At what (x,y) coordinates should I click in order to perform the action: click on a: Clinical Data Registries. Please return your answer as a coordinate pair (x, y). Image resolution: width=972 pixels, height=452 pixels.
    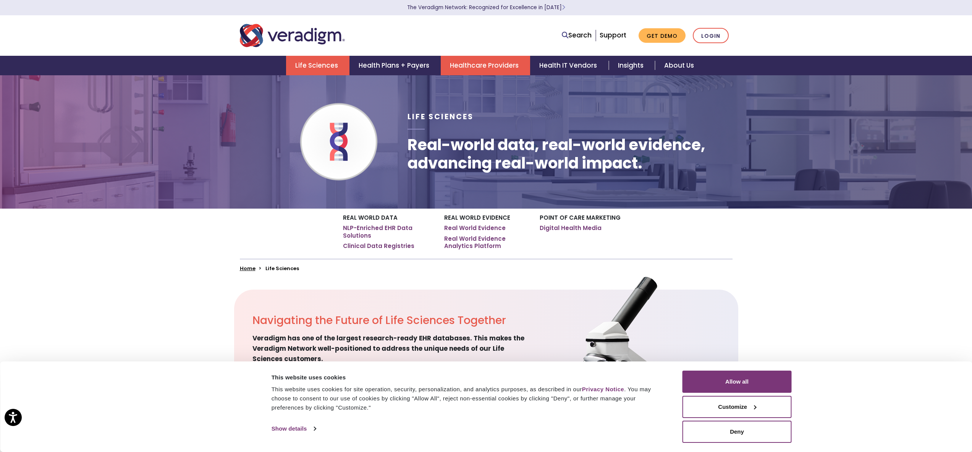
    Looking at the image, I should click on (378, 246).